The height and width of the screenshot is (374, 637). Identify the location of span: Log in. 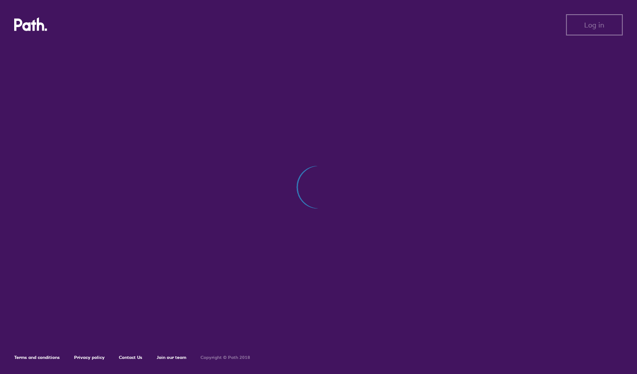
(595, 25).